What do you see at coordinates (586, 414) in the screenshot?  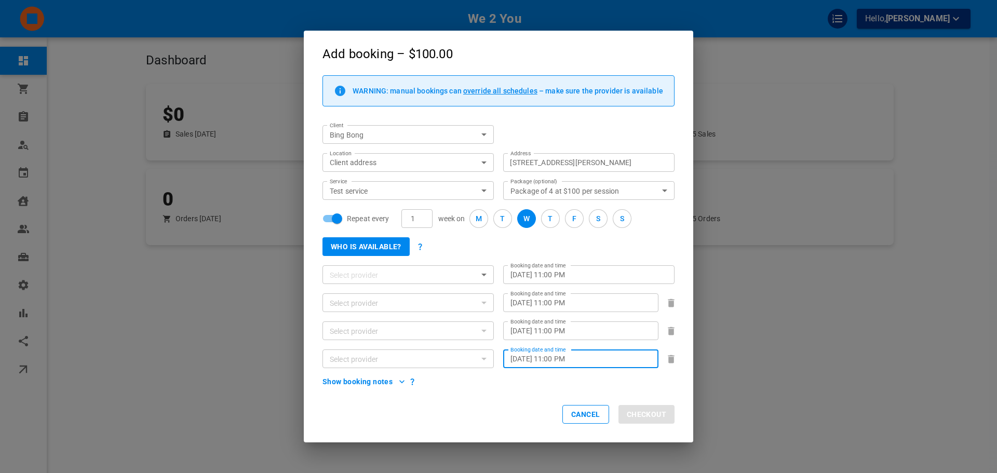 I see `button: Cancel` at bounding box center [586, 414].